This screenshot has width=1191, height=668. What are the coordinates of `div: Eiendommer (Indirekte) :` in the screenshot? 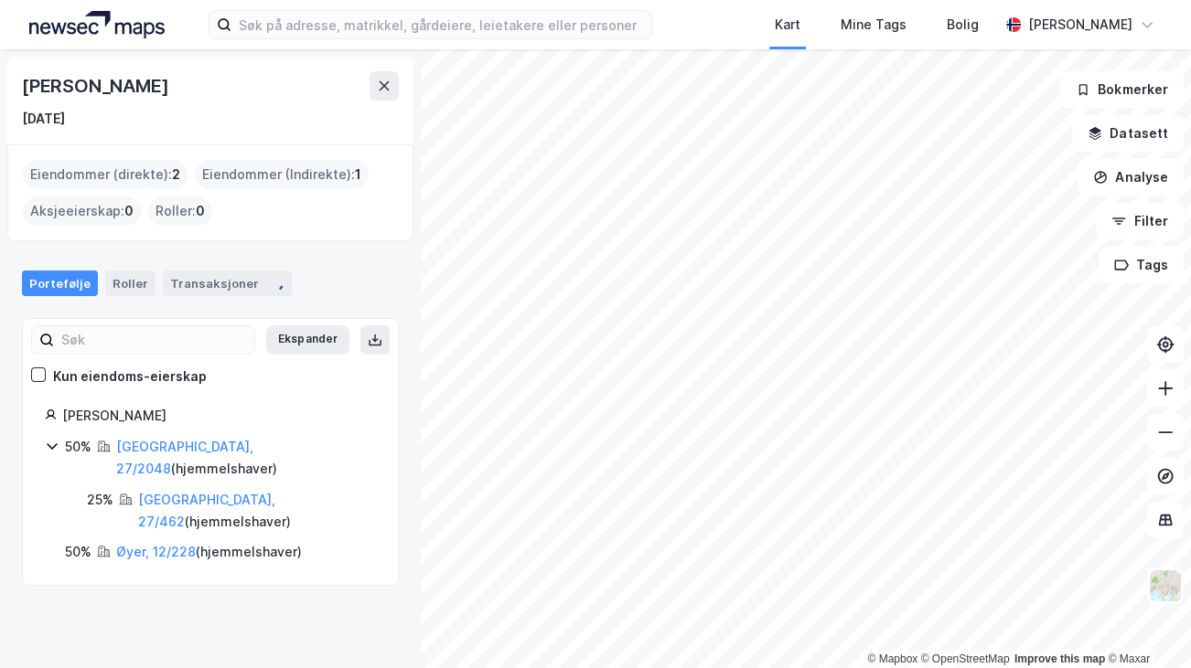 It's located at (282, 175).